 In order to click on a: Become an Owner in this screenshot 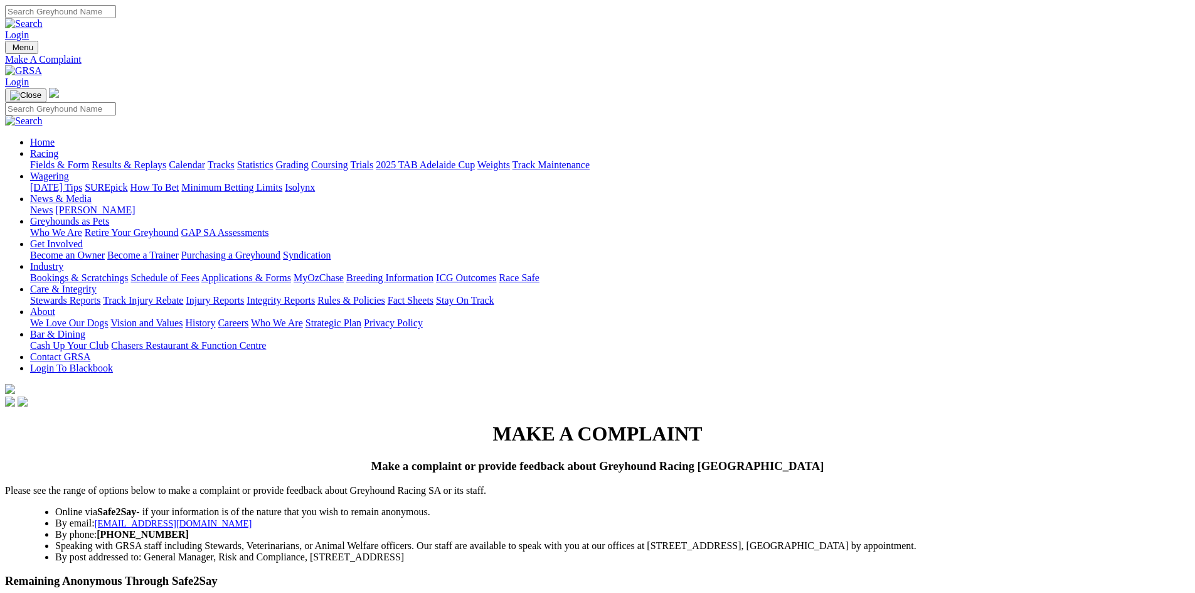, I will do `click(67, 255)`.